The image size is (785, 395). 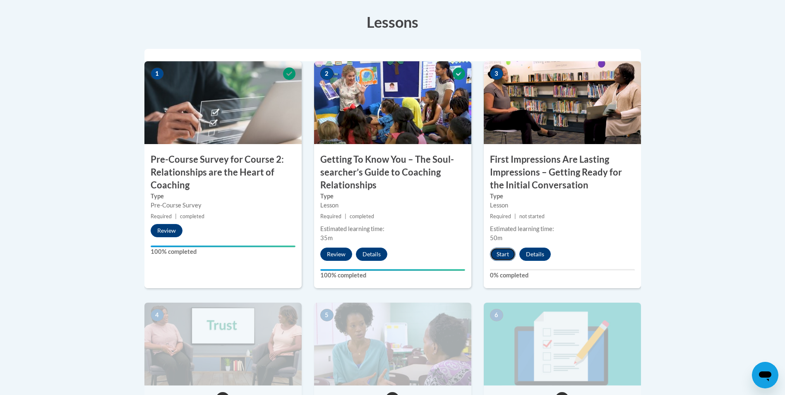 What do you see at coordinates (532, 216) in the screenshot?
I see `span: not started` at bounding box center [532, 216].